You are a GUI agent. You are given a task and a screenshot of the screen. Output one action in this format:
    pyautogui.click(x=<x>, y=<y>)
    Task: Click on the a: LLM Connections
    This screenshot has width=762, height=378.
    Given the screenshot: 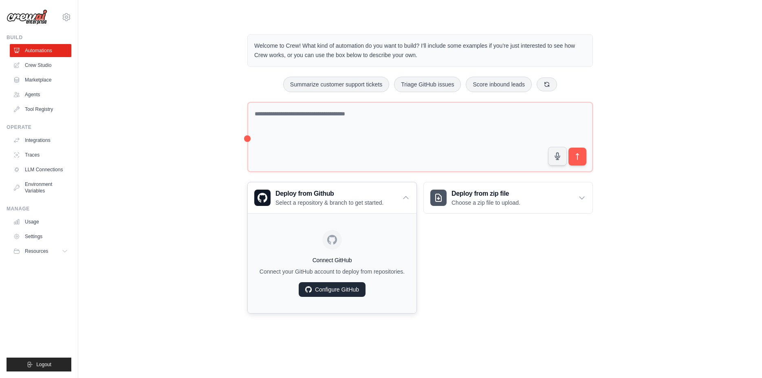 What is the action you would take?
    pyautogui.click(x=40, y=170)
    